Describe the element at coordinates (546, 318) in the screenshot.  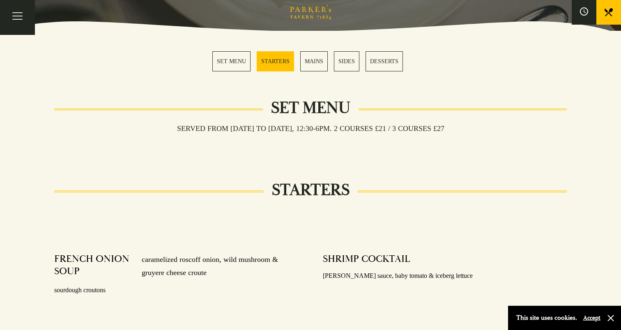
I see `p: This site uses cookies.` at that location.